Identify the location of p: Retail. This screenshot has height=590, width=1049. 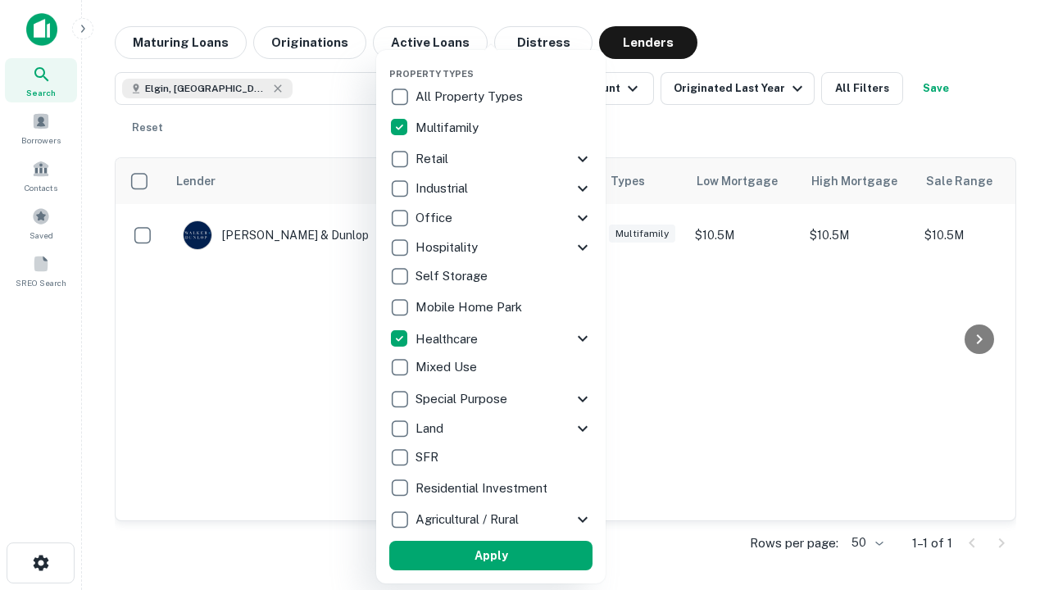
(433, 159).